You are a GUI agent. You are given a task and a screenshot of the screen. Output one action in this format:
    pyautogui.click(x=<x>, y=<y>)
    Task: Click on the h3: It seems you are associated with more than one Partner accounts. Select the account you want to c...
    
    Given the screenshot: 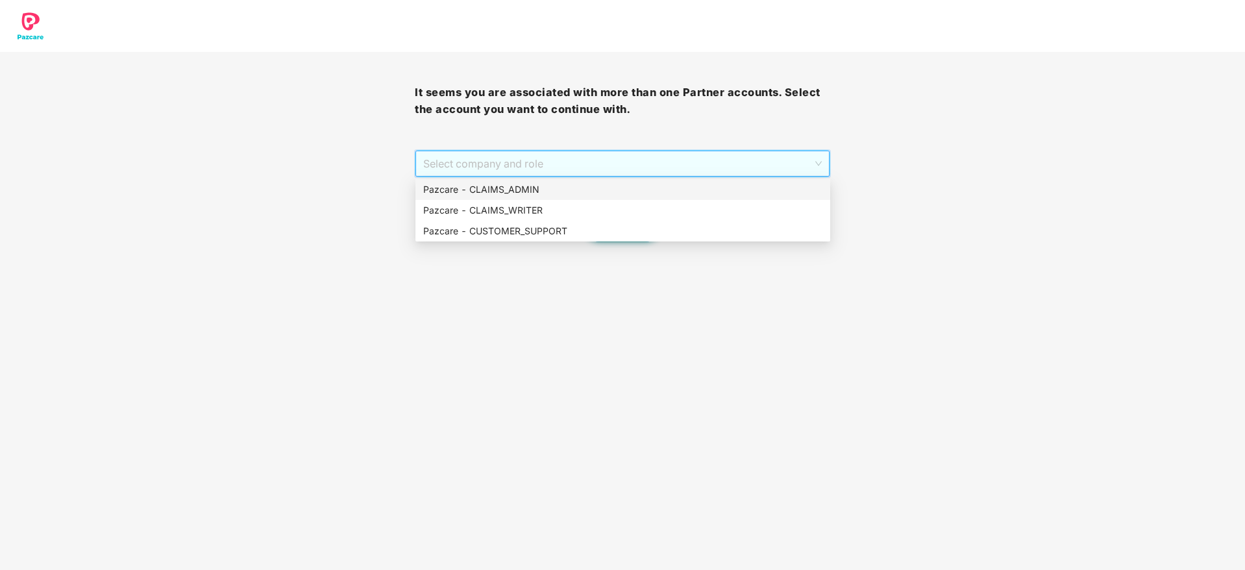 What is the action you would take?
    pyautogui.click(x=622, y=101)
    